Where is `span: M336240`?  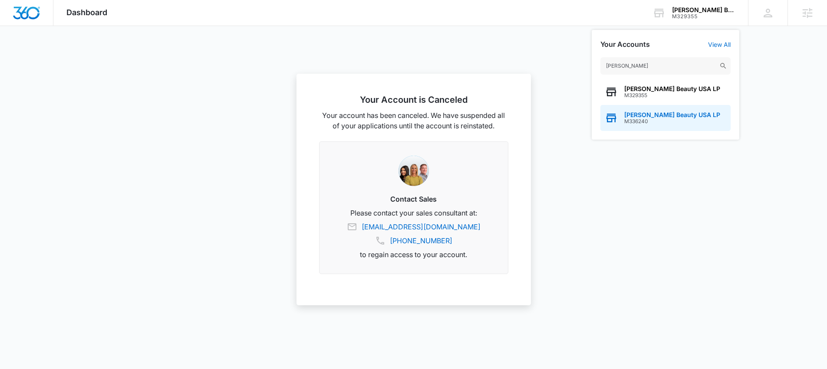 span: M336240 is located at coordinates (672, 122).